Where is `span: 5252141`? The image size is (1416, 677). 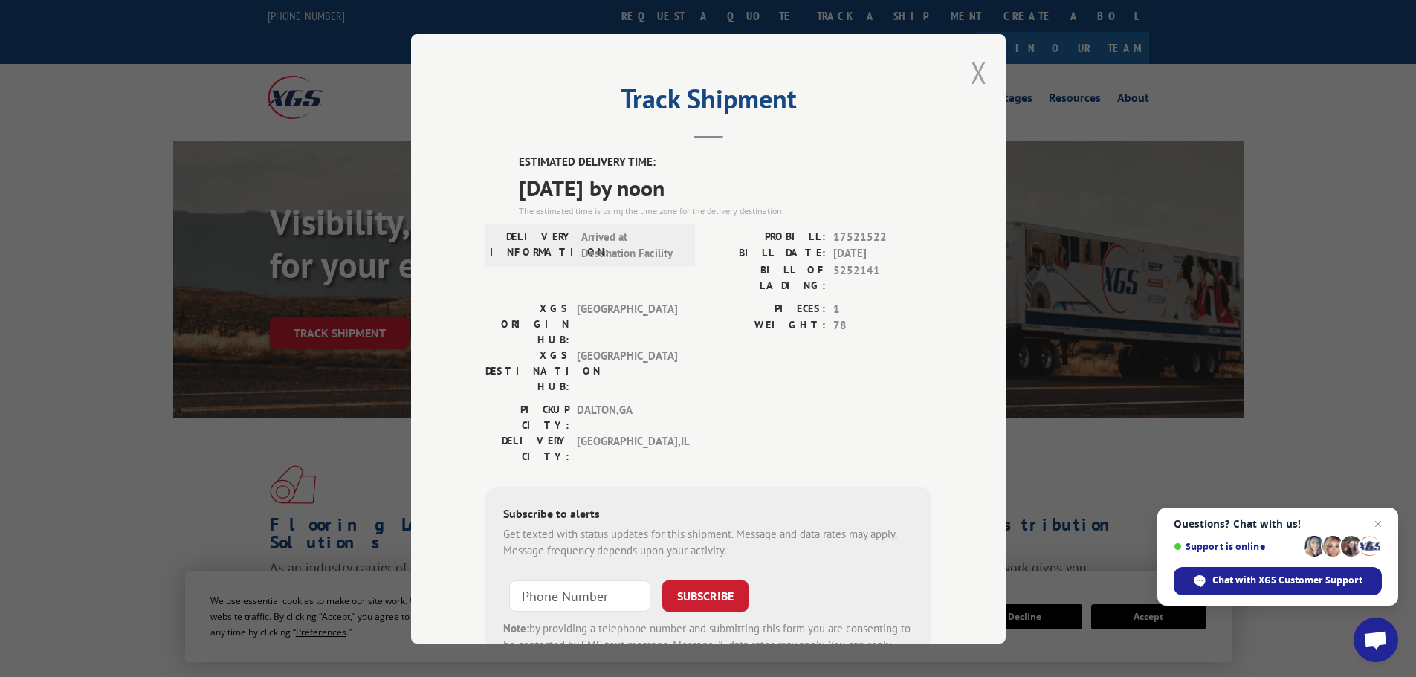
span: 5252141 is located at coordinates (882, 277).